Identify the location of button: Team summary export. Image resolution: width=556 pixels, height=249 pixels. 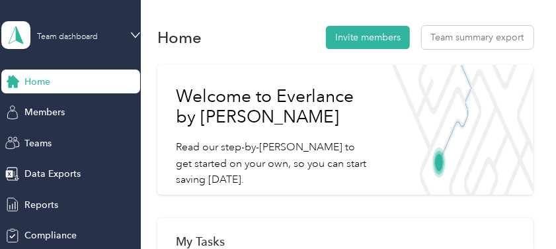
(478, 37).